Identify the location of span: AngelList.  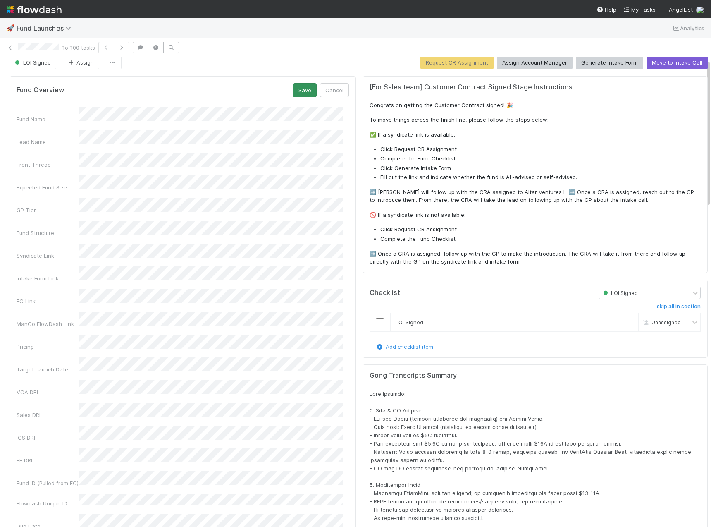
(681, 10).